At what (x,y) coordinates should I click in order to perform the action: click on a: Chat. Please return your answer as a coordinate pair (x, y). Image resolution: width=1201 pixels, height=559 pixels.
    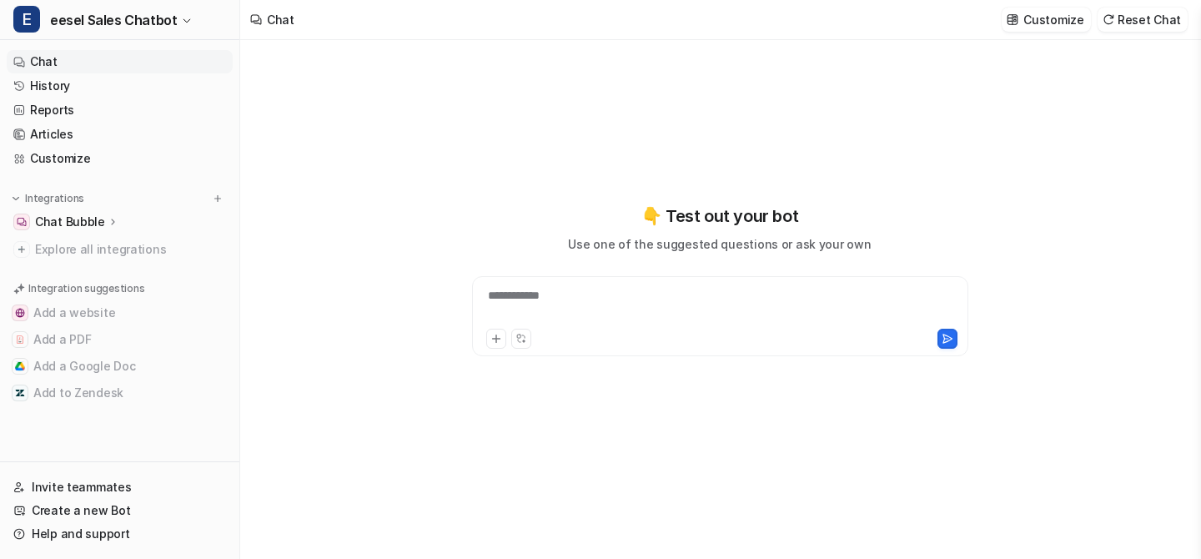
    Looking at the image, I should click on (119, 62).